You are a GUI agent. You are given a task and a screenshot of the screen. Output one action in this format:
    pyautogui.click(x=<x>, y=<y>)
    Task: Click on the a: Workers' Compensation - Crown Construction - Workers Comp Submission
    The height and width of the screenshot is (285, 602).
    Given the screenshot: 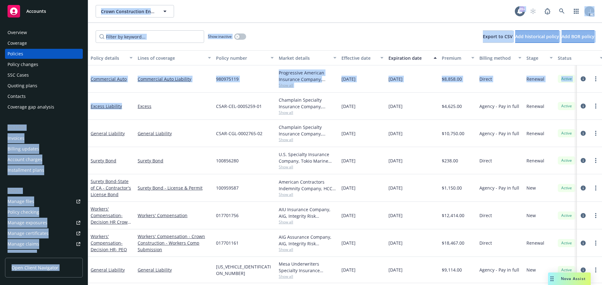 What is the action you would take?
    pyautogui.click(x=174, y=243)
    